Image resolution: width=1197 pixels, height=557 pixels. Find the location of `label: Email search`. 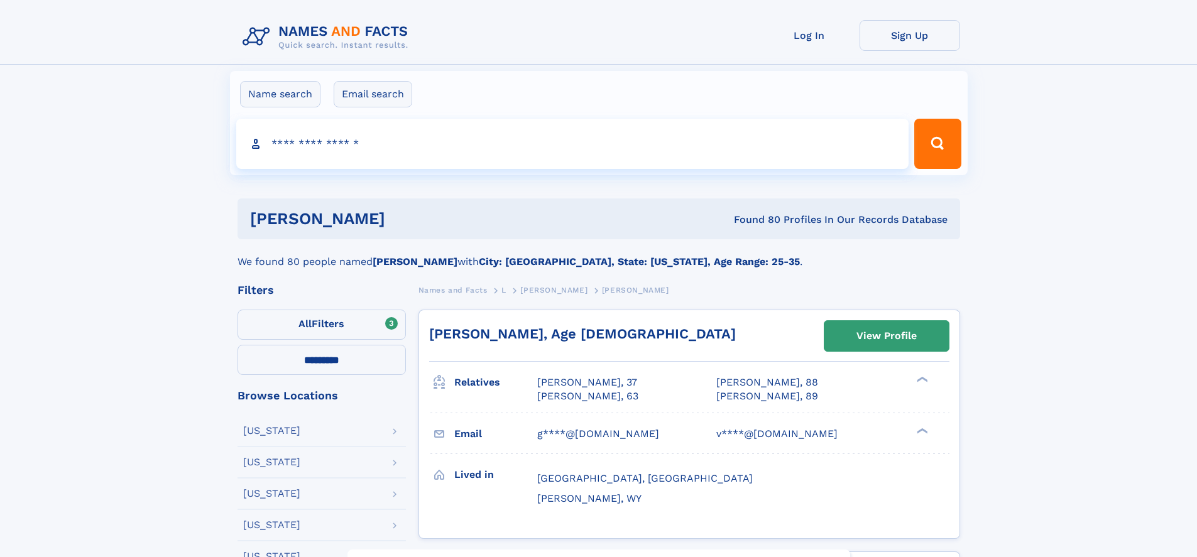

label: Email search is located at coordinates (373, 94).